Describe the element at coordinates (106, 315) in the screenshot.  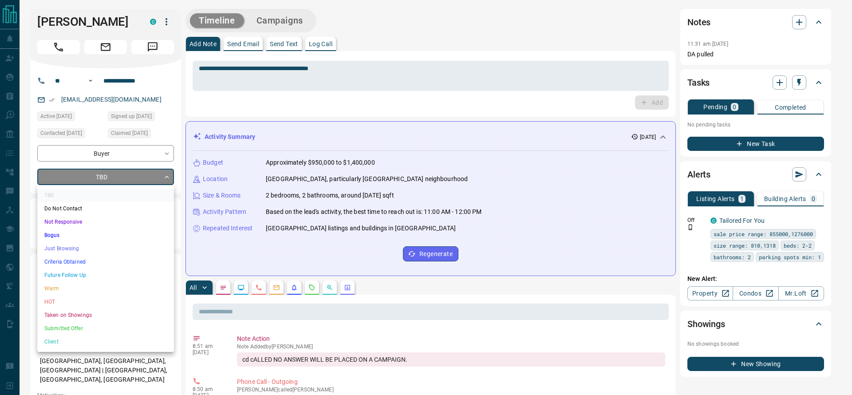
I see `li: Taken on Showings` at that location.